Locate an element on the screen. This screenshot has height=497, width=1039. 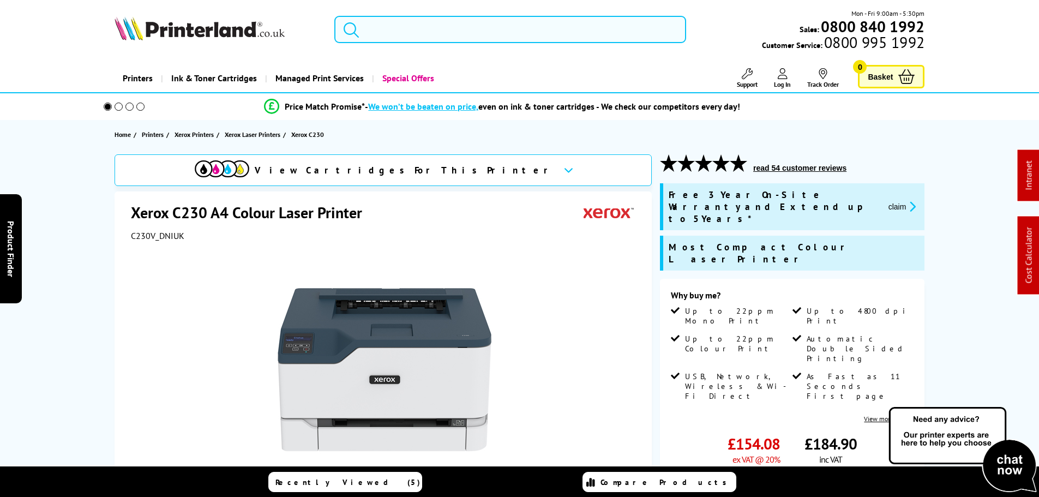
span: £154.08 is located at coordinates (754, 444).